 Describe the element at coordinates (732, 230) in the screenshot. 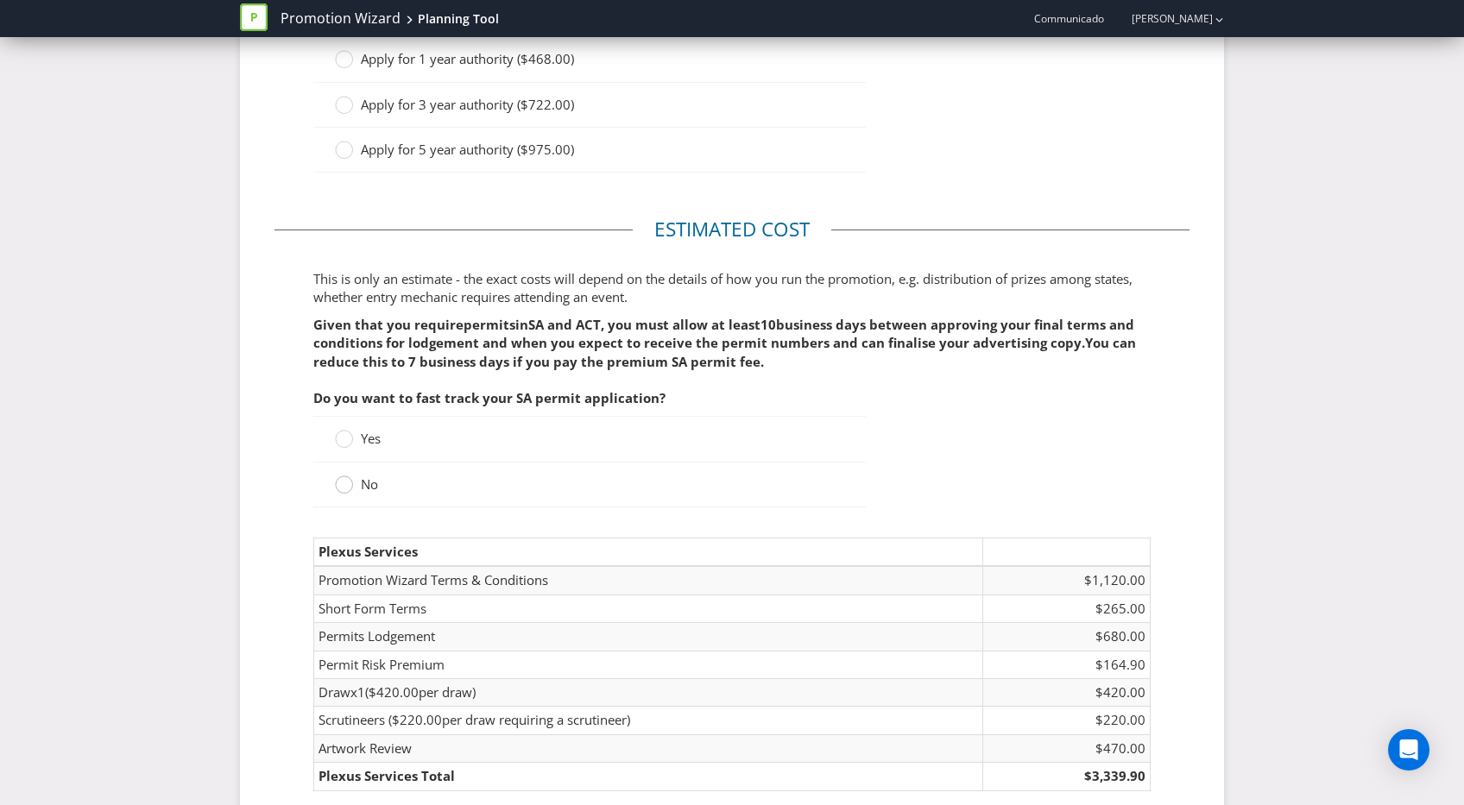

I see `legend: Estimated cost` at that location.